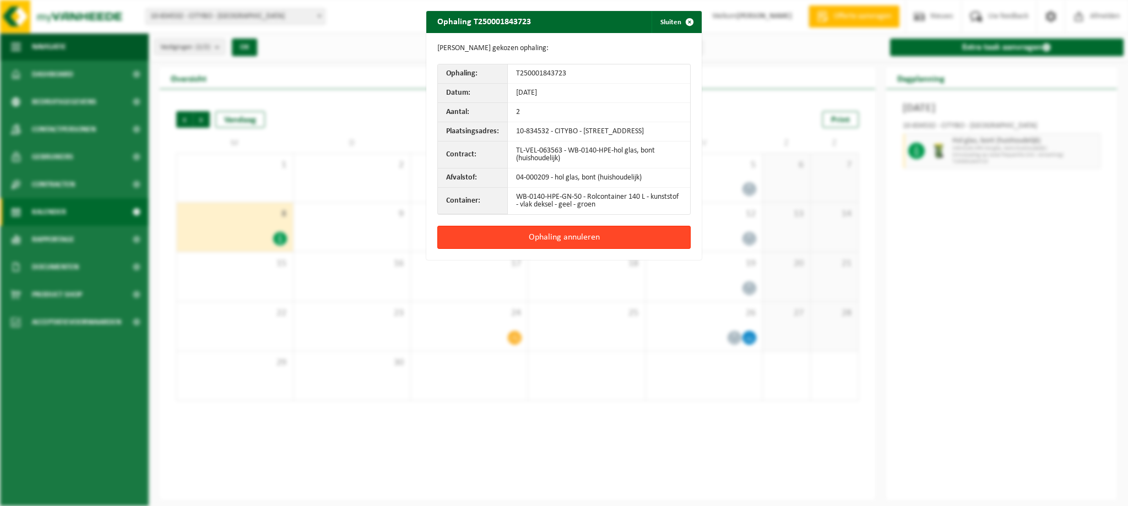 This screenshot has width=1128, height=506. Describe the element at coordinates (473, 132) in the screenshot. I see `th: Plaatsingsadres:` at that location.